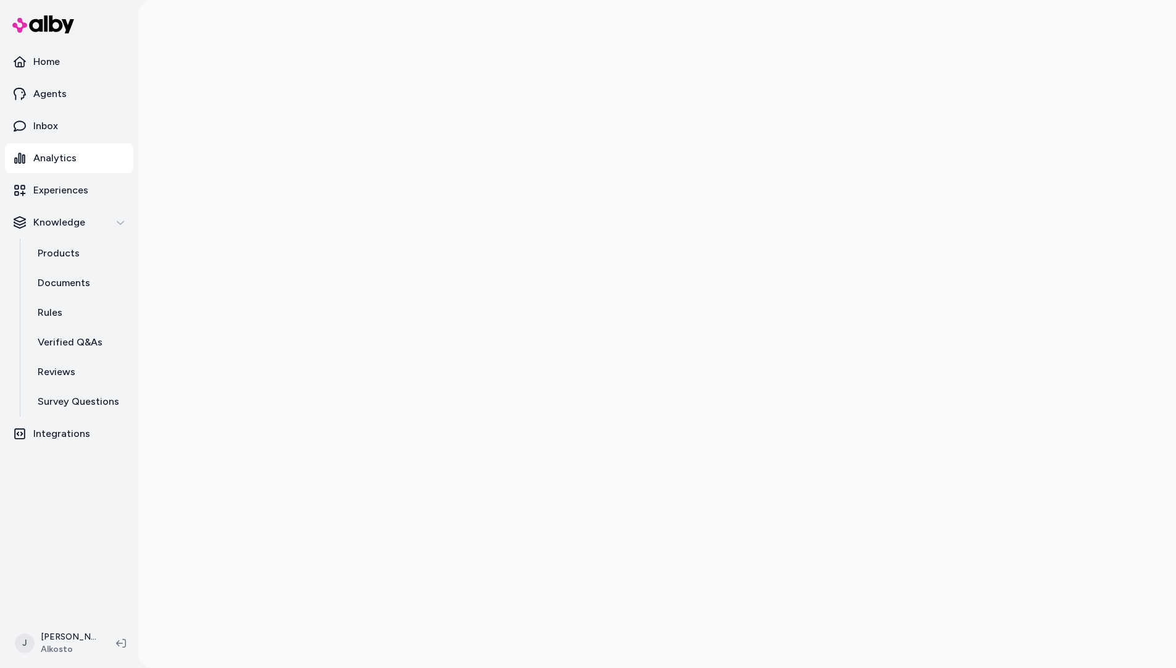 This screenshot has width=1176, height=668. What do you see at coordinates (50, 312) in the screenshot?
I see `p: Rules` at bounding box center [50, 312].